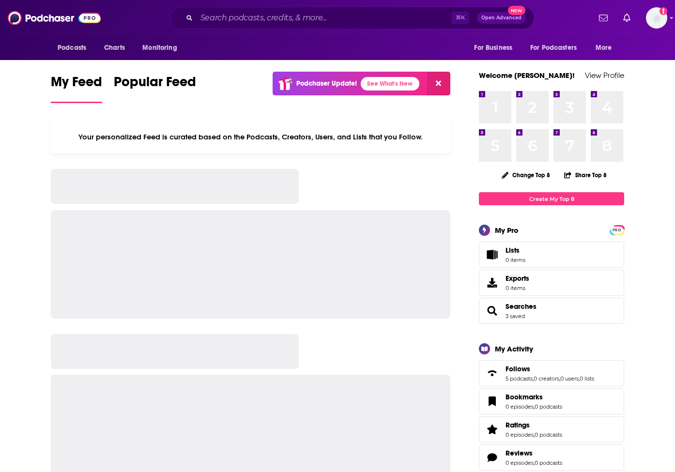  I want to click on span: For Podcasters, so click(554, 48).